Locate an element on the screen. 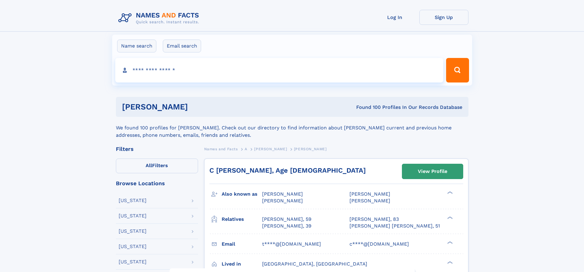  a: View Profile is located at coordinates (432, 171).